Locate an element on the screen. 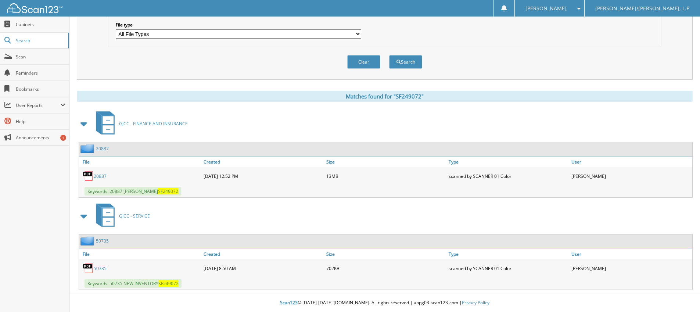 The height and width of the screenshot is (312, 700). span: Search is located at coordinates (40, 40).